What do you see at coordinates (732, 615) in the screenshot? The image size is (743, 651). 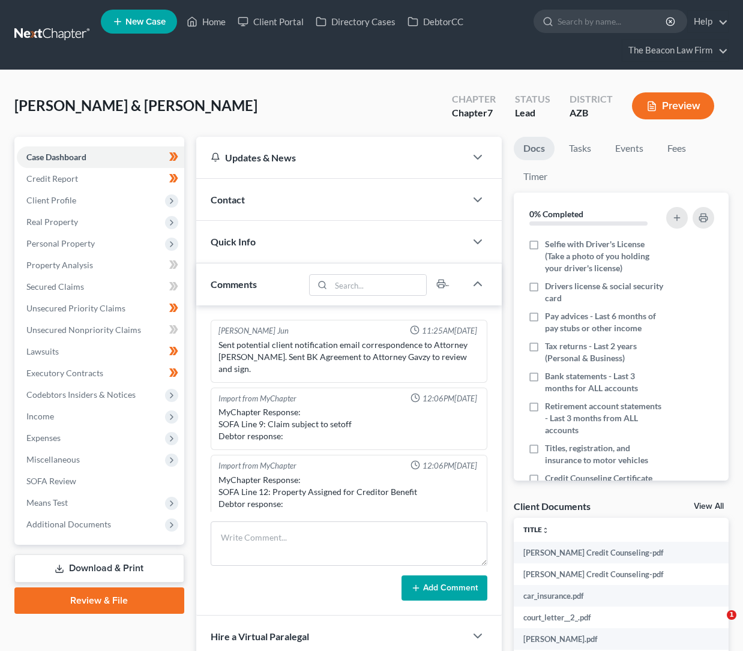 I see `span: 1` at bounding box center [732, 615].